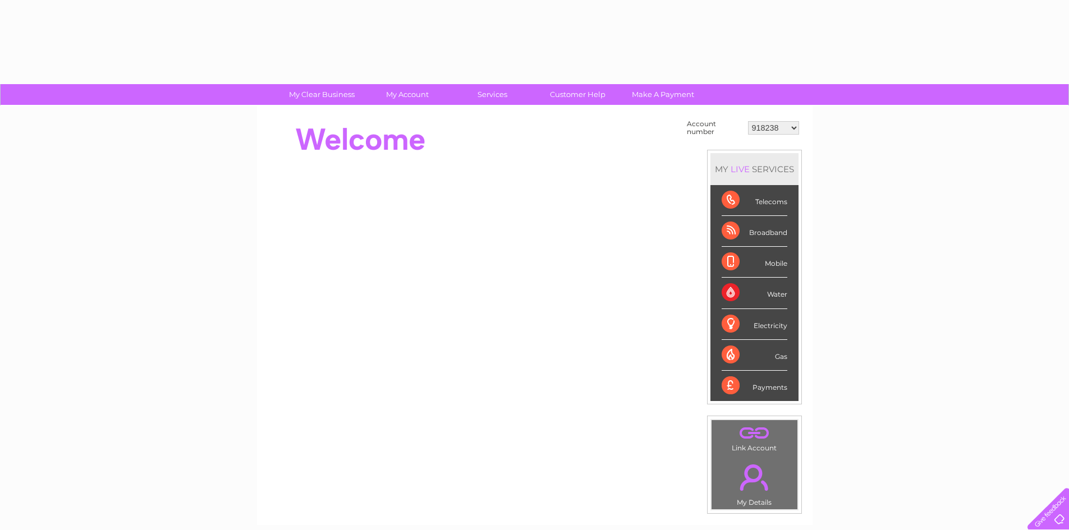 Image resolution: width=1069 pixels, height=530 pixels. I want to click on div: Water, so click(754, 293).